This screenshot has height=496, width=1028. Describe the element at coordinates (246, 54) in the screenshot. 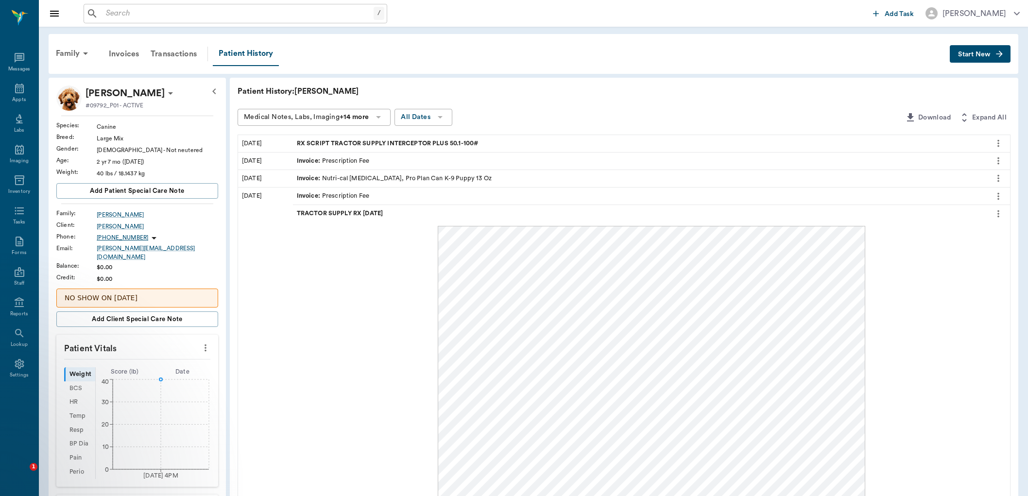

I see `div: Patient History` at that location.